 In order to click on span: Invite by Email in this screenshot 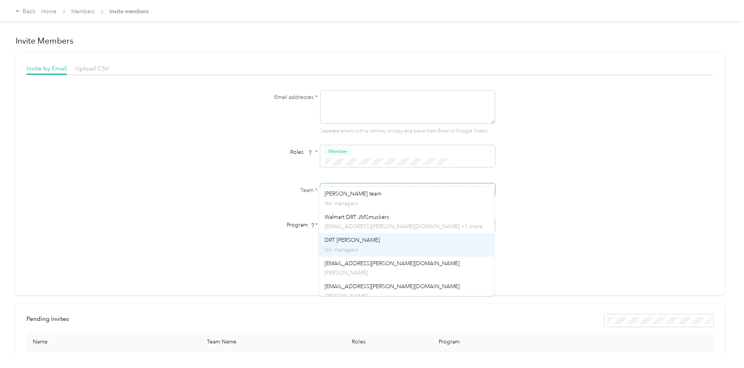, I will do `click(47, 68)`.